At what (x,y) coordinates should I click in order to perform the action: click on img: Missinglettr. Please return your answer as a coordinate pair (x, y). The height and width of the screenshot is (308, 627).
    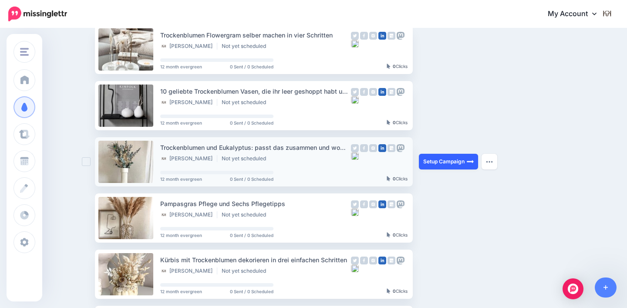
    Looking at the image, I should click on (37, 14).